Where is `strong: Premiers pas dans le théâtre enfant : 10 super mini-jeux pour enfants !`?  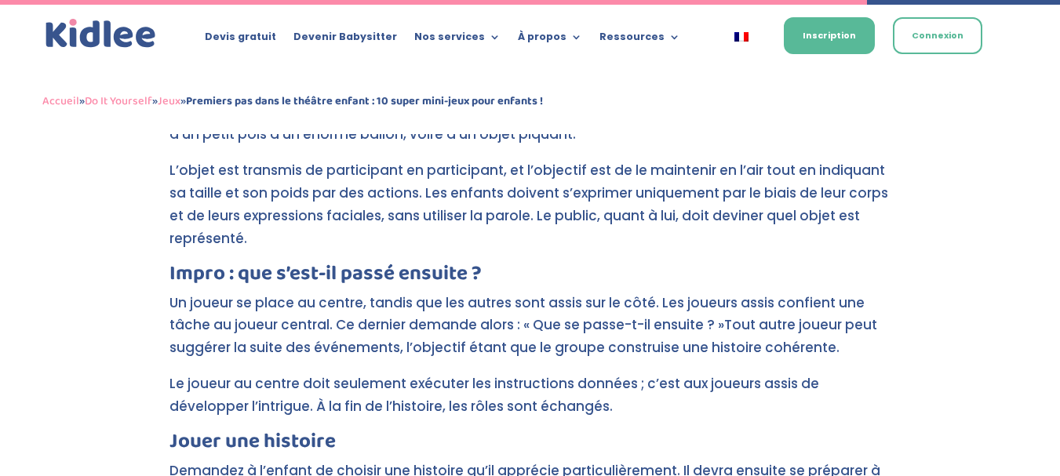 strong: Premiers pas dans le théâtre enfant : 10 super mini-jeux pour enfants ! is located at coordinates (364, 101).